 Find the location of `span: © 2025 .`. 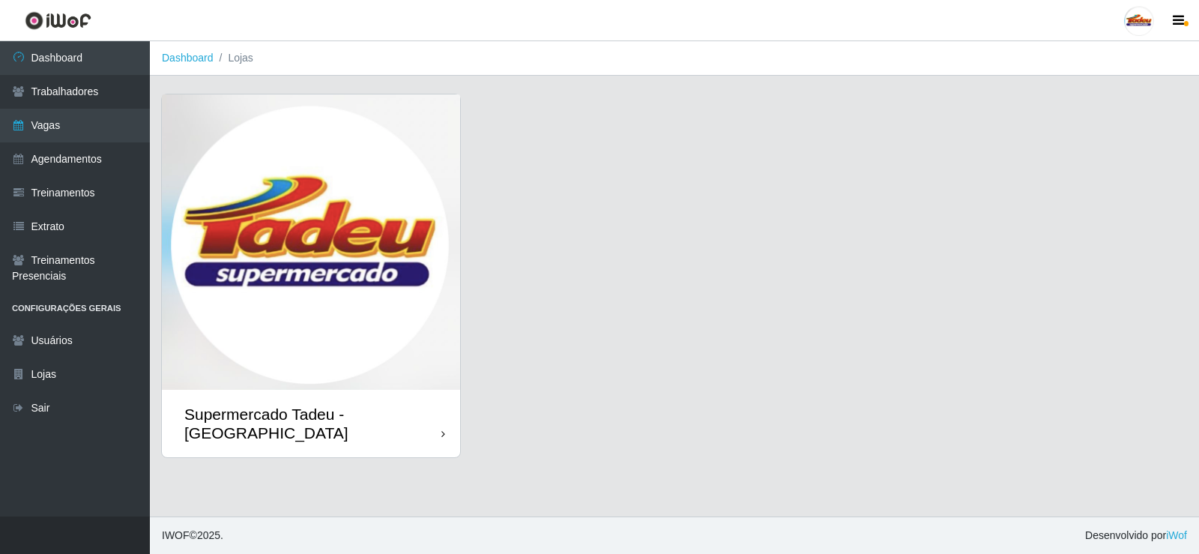

span: © 2025 . is located at coordinates (193, 535).